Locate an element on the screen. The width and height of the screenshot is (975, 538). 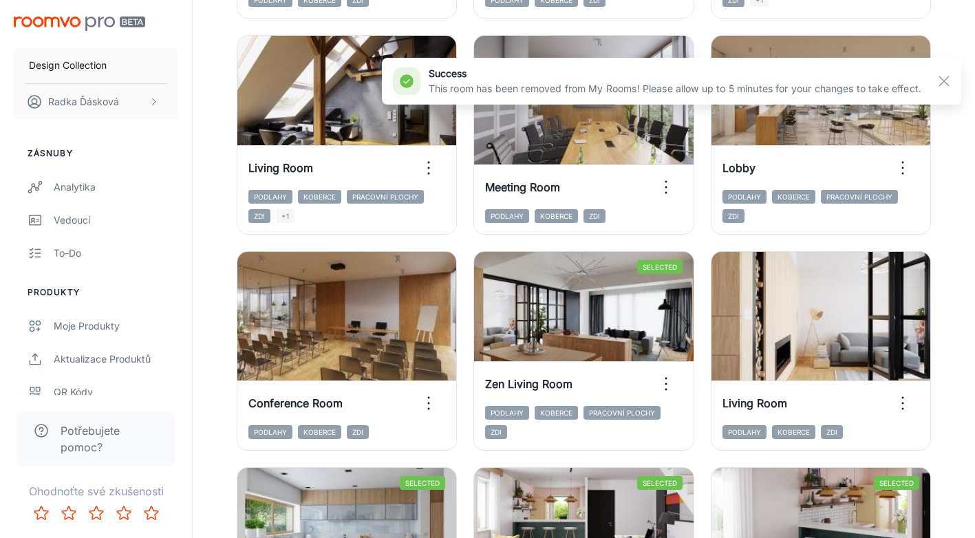
img: Roomvo PRO Beta is located at coordinates (79, 23).